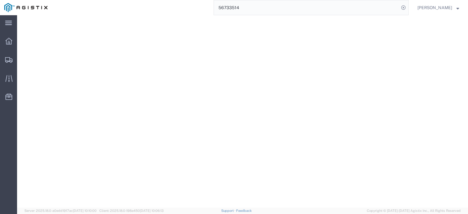 The image size is (468, 214). I want to click on span: Jesse Jordan, so click(435, 8).